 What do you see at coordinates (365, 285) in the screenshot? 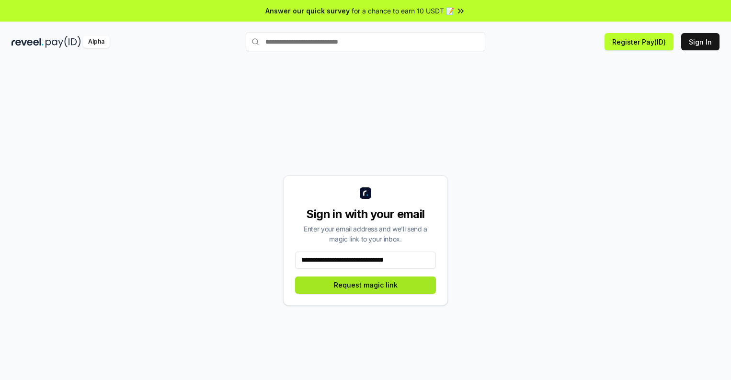
I see `button: Request magic link` at bounding box center [365, 285].